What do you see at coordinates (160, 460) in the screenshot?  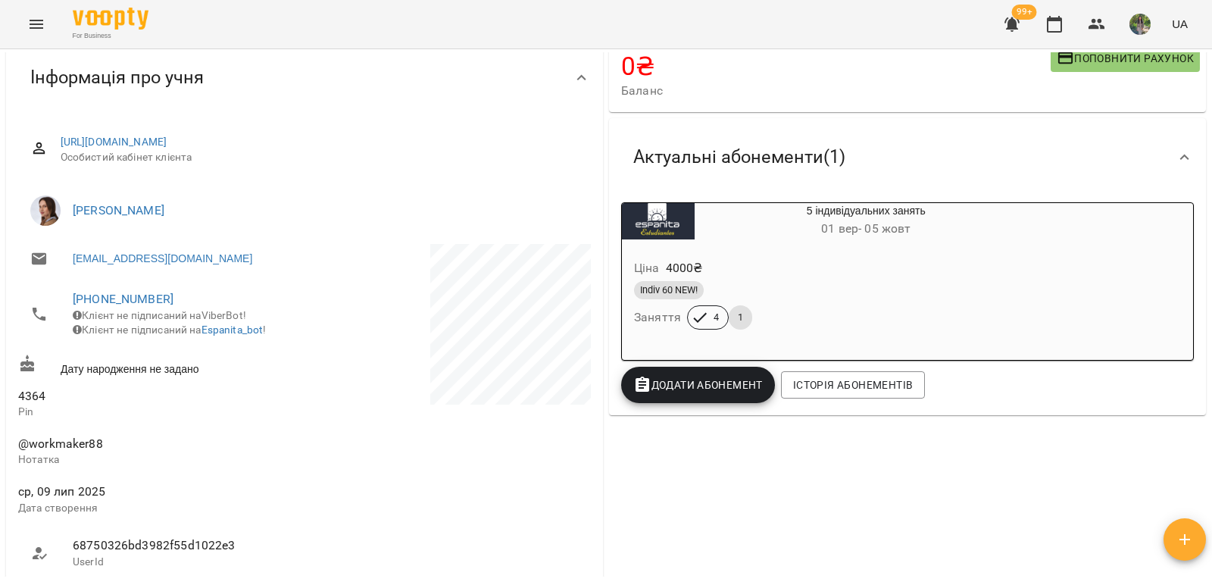 I see `p: Нотатка` at bounding box center [160, 460].